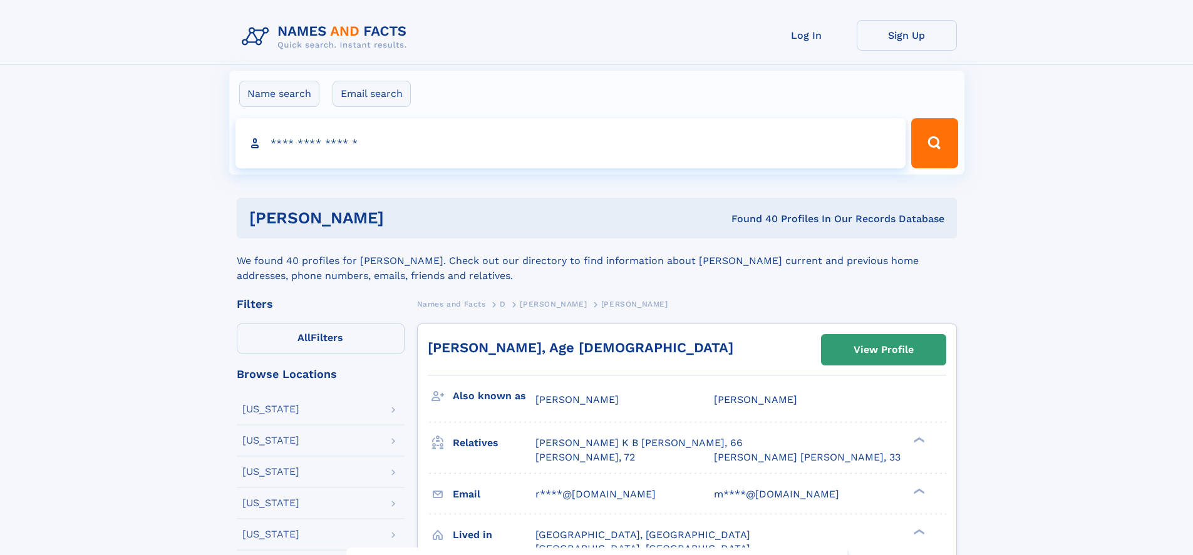  I want to click on a: D, so click(503, 304).